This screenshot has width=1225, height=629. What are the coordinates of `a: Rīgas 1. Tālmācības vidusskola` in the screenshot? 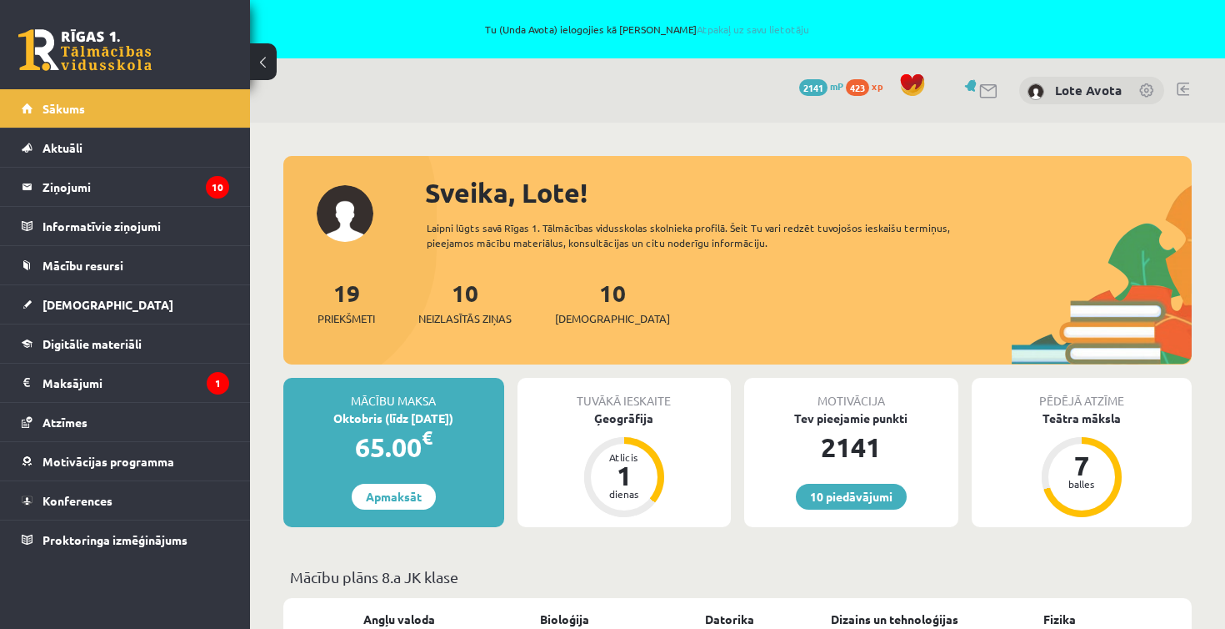 It's located at (85, 50).